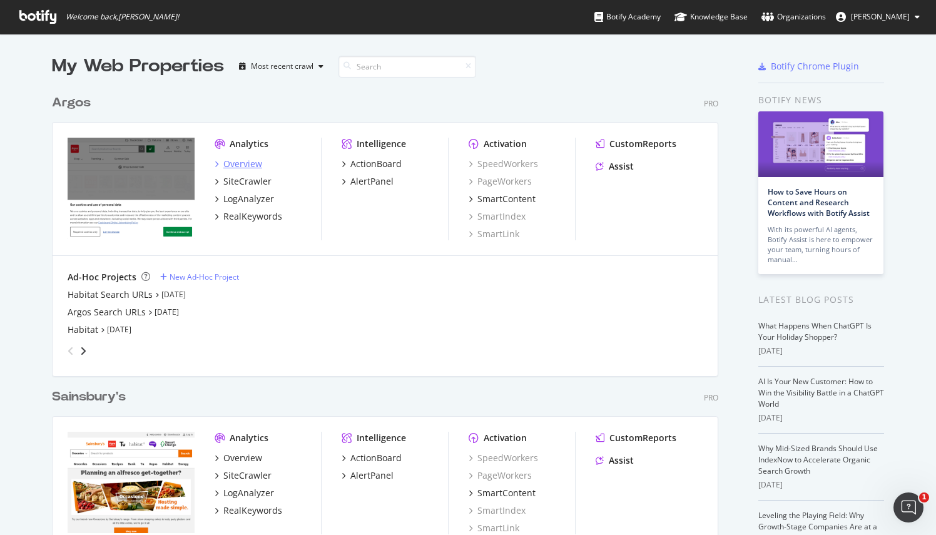 The height and width of the screenshot is (535, 936). Describe the element at coordinates (74, 103) in the screenshot. I see `a: Argos` at that location.